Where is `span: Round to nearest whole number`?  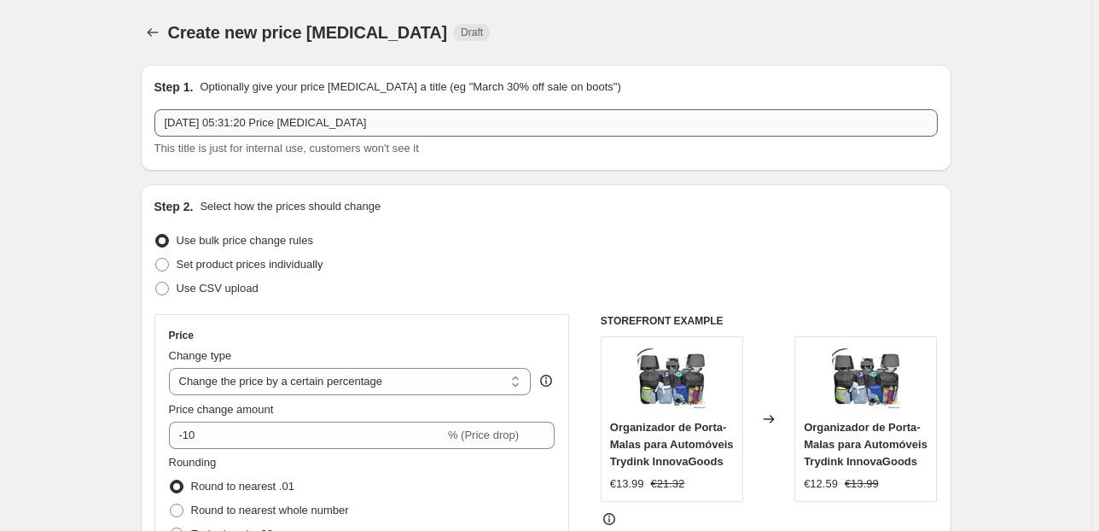 span: Round to nearest whole number is located at coordinates (270, 509).